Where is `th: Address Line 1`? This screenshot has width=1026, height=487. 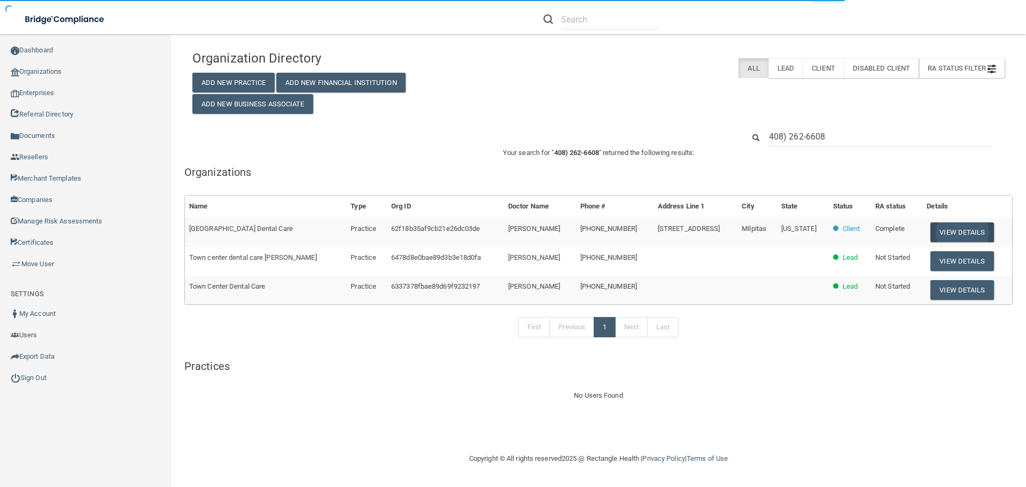
th: Address Line 1 is located at coordinates (695, 206).